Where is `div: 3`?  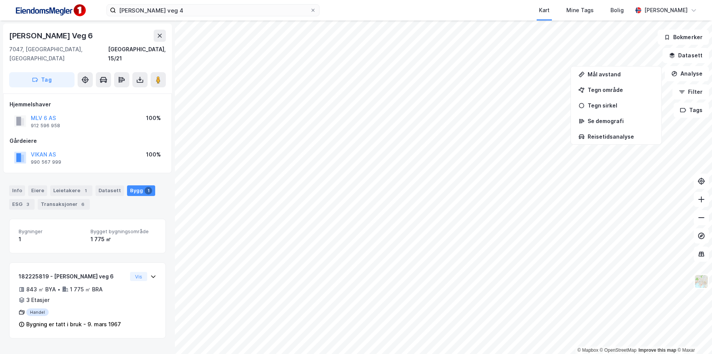 div: 3 is located at coordinates (28, 204).